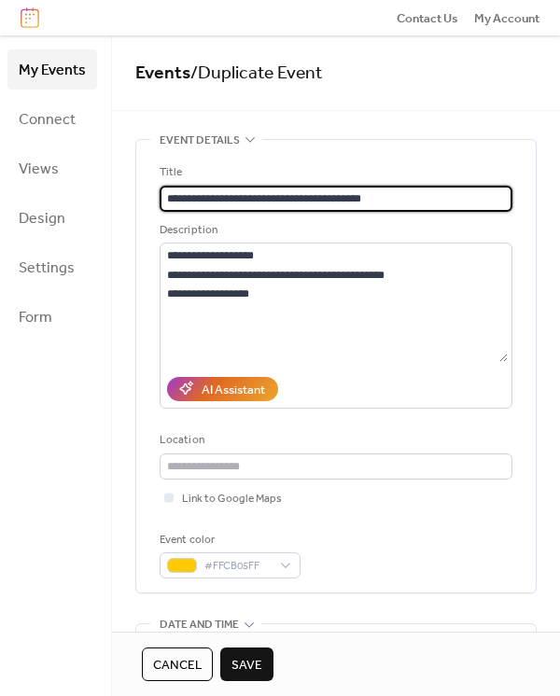 The height and width of the screenshot is (696, 560). Describe the element at coordinates (35, 317) in the screenshot. I see `span: Form` at that location.